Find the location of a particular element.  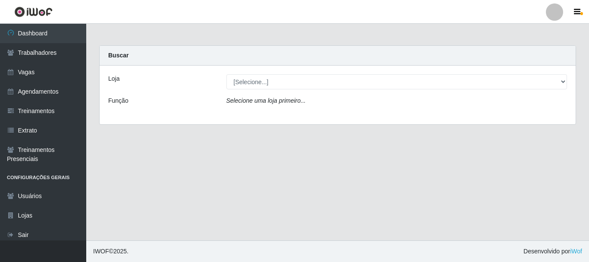

span: © 2025 . is located at coordinates (111, 251).